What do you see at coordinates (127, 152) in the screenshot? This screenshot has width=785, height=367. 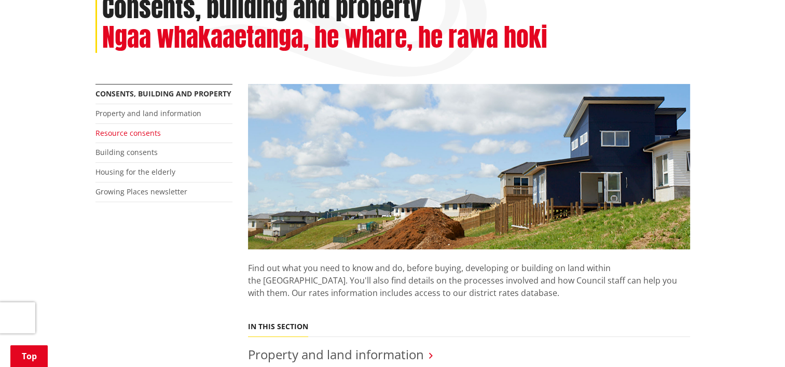 I see `a: Building consents` at bounding box center [127, 152].